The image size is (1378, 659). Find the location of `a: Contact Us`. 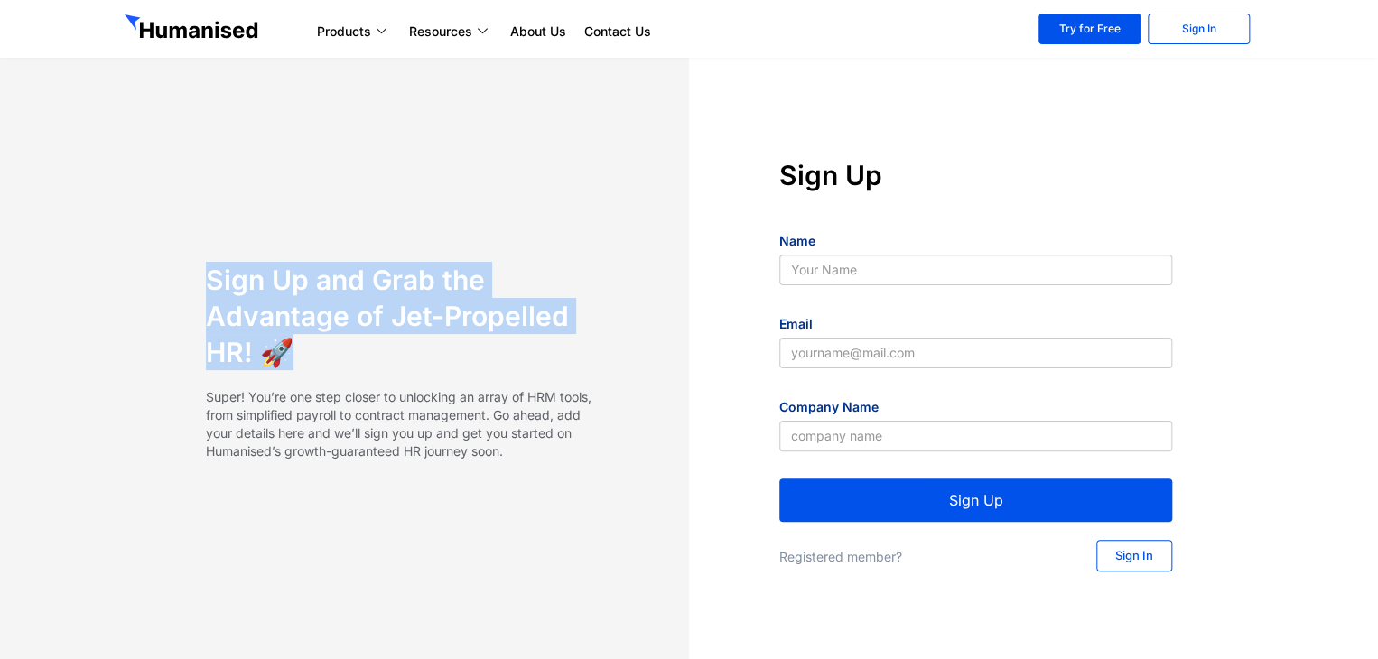

a: Contact Us is located at coordinates (617, 32).